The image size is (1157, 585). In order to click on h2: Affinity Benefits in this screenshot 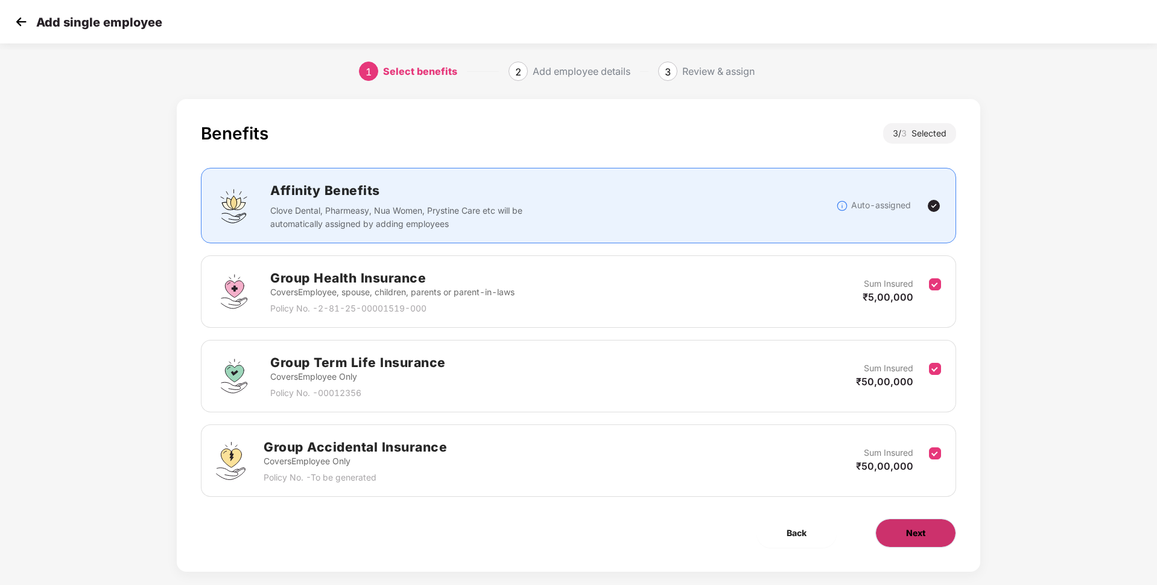, I will do `click(487, 190)`.